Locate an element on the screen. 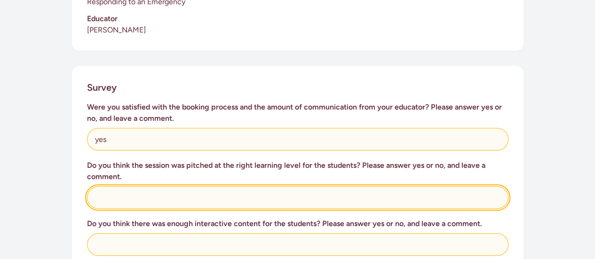 This screenshot has height=259, width=595. h3: Do you think there was enough interactive content for the students? Please answer yes or no, and ... is located at coordinates (298, 224).